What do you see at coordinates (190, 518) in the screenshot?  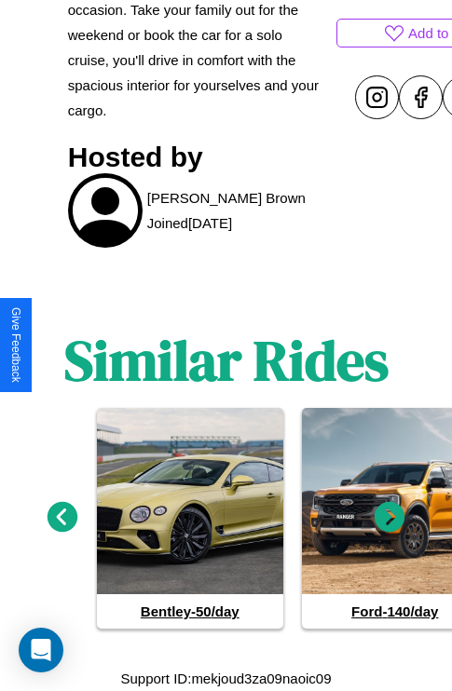 I see `a: Bentley-50/day` at bounding box center [190, 518].